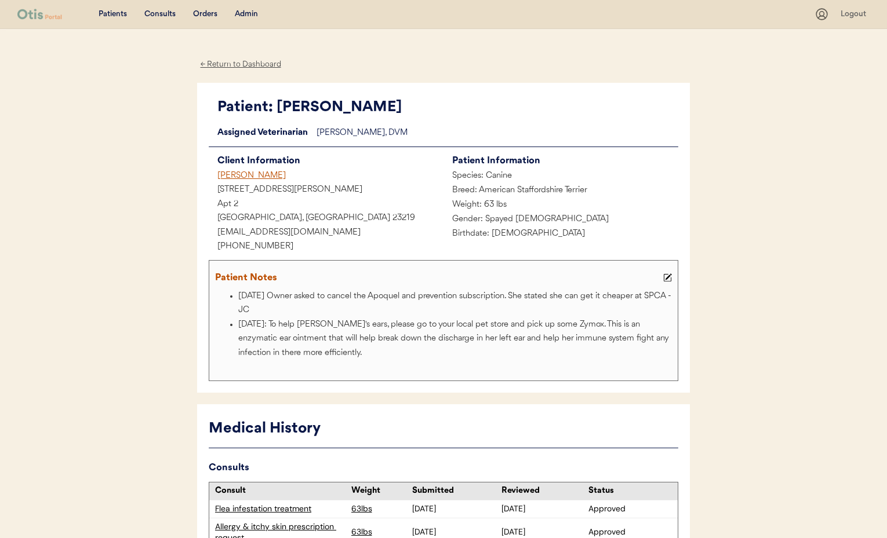  Describe the element at coordinates (560, 176) in the screenshot. I see `div: Species: Canine` at that location.